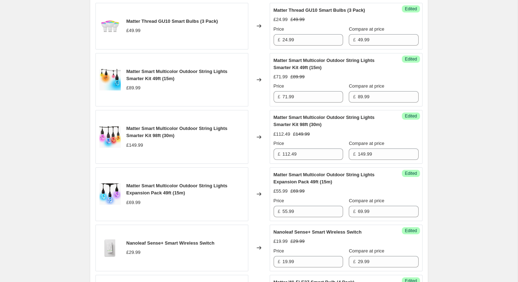  What do you see at coordinates (110, 248) in the screenshot?
I see `img: Sense__Control_StraightOnAngle_4000x4000pxwithShadows_80x.png` at bounding box center [110, 248].